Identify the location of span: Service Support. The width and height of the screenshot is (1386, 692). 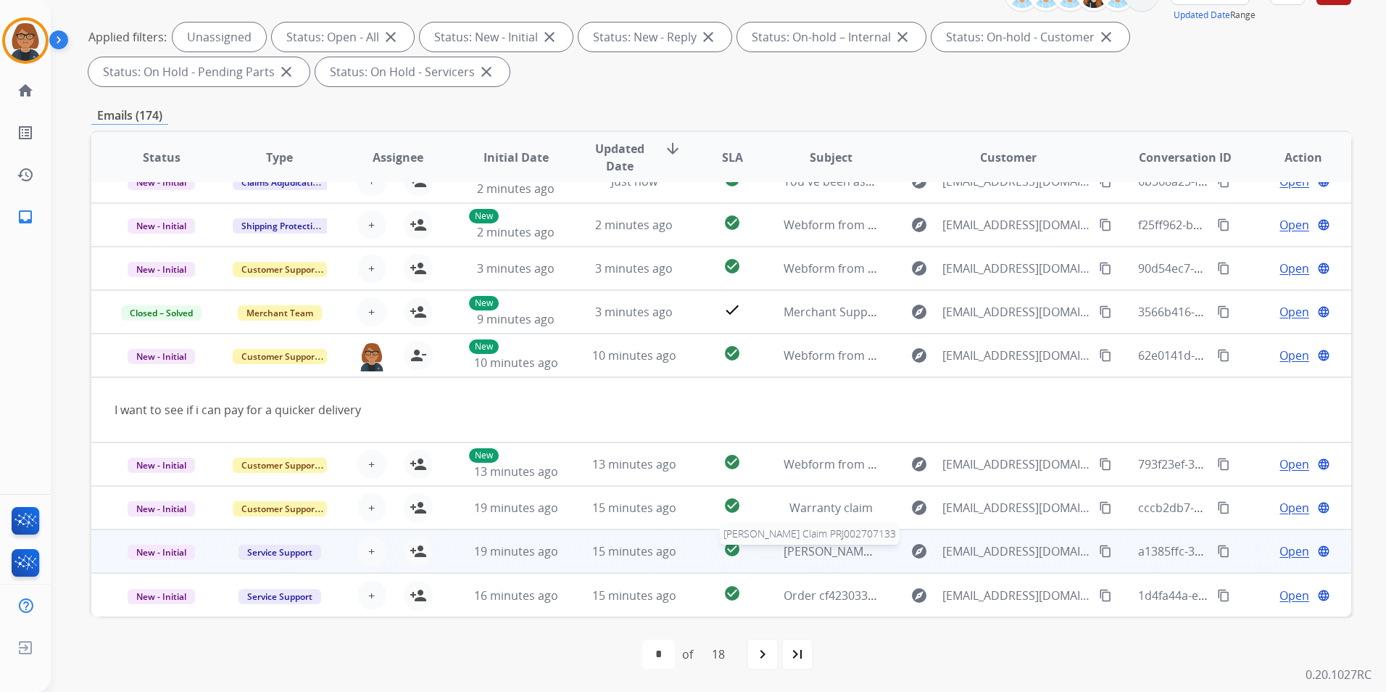
(280, 552).